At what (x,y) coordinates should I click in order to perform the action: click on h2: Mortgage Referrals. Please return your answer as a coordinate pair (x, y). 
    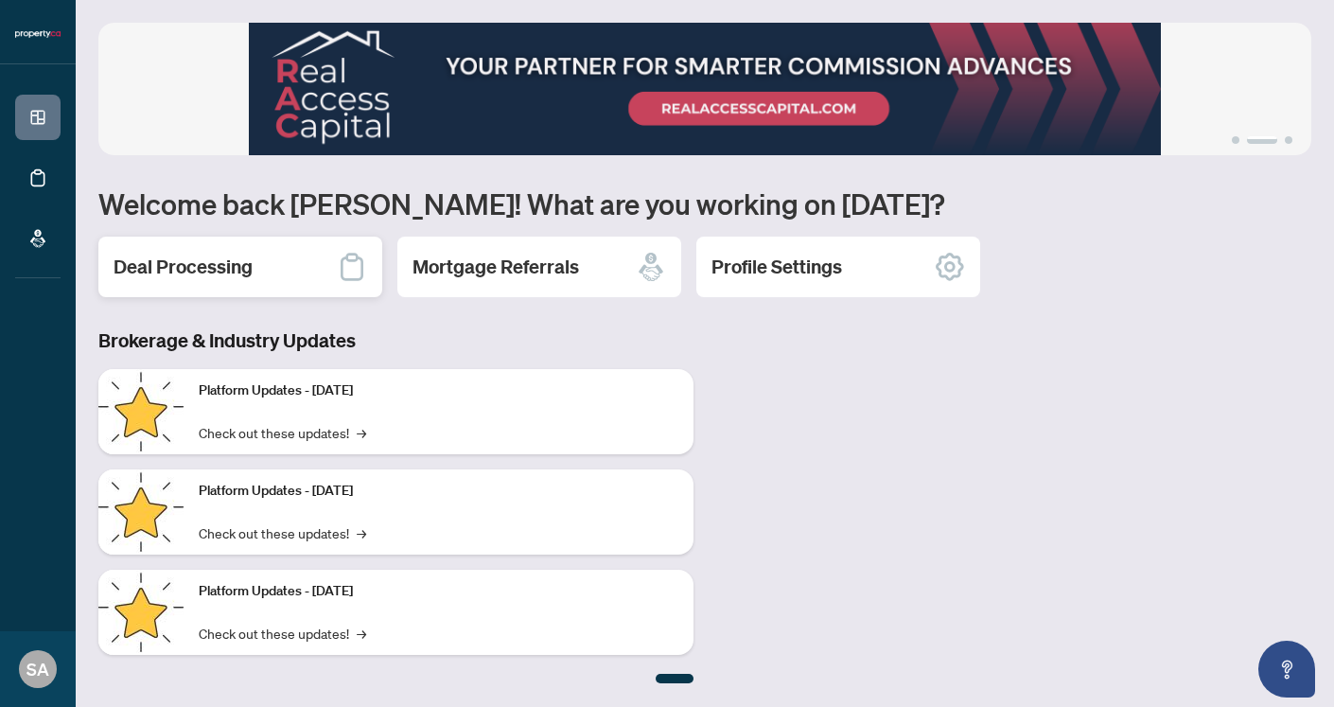
    Looking at the image, I should click on (496, 267).